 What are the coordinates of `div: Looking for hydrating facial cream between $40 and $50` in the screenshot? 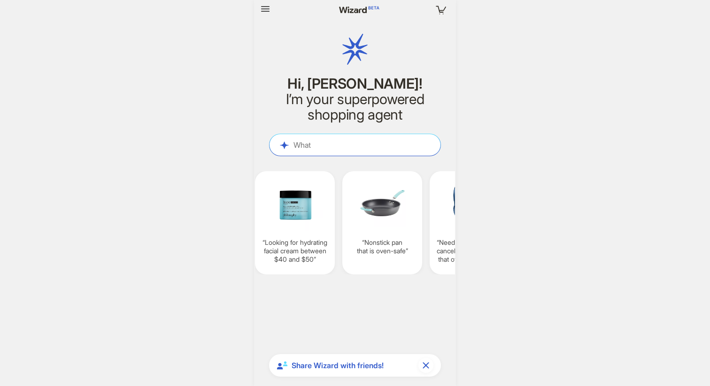 It's located at (295, 223).